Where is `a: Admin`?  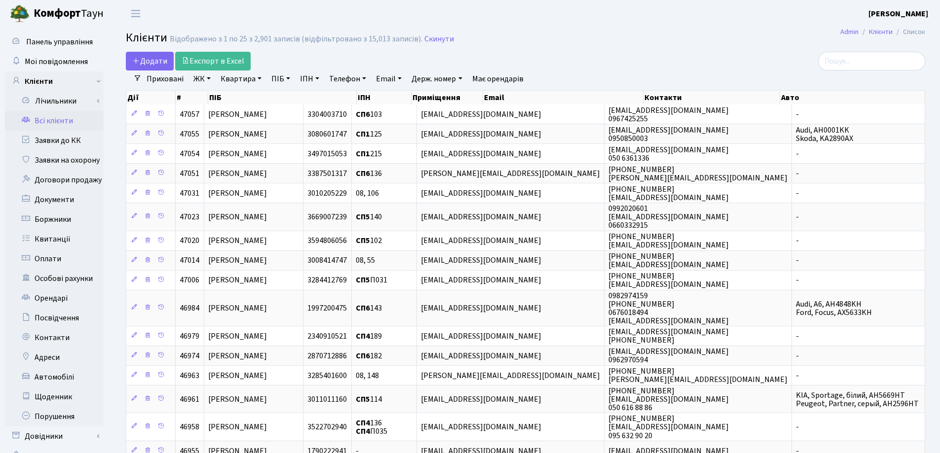 a: Admin is located at coordinates (849, 32).